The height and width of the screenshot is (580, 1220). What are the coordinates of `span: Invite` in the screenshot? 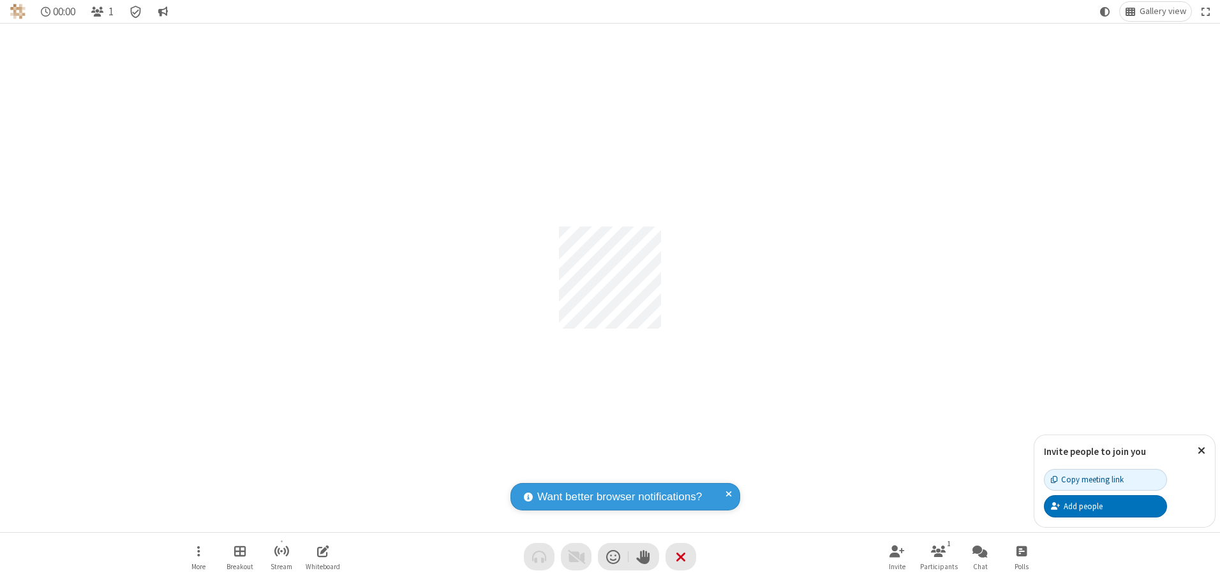 It's located at (897, 566).